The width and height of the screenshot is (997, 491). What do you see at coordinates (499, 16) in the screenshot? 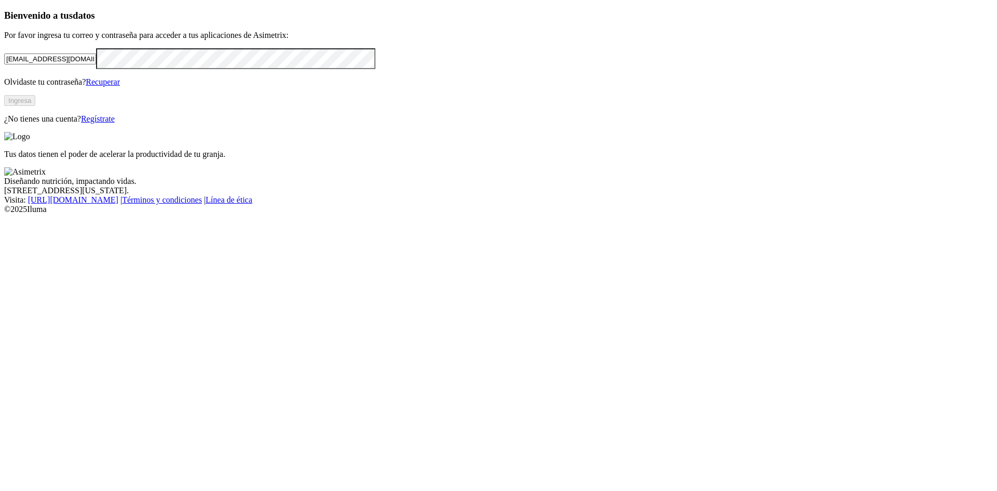
I see `h3: Bienvenido a tus` at bounding box center [499, 16].